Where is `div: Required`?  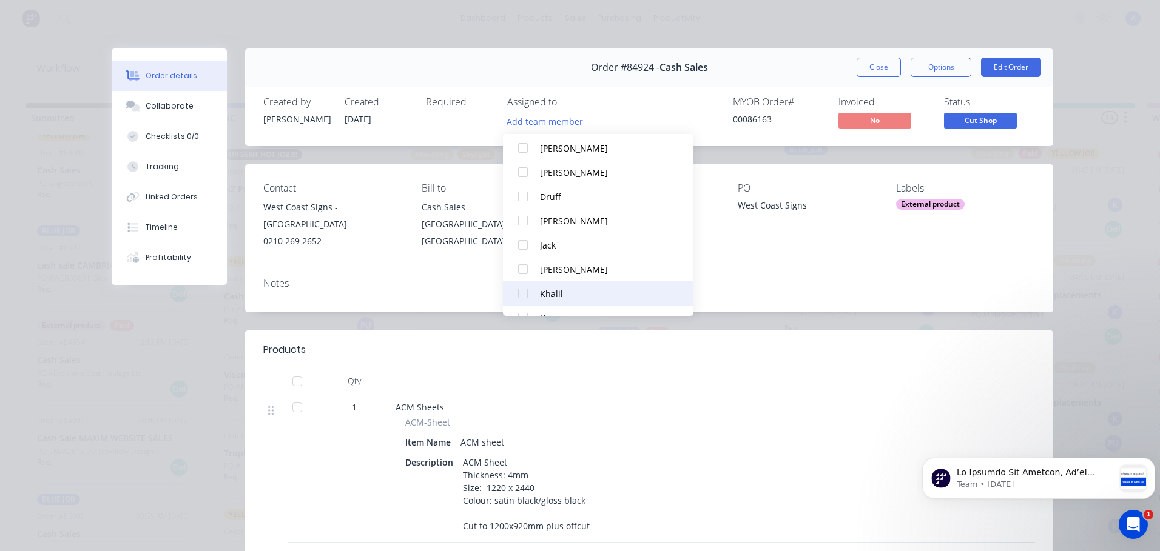
div: Required is located at coordinates (459, 102).